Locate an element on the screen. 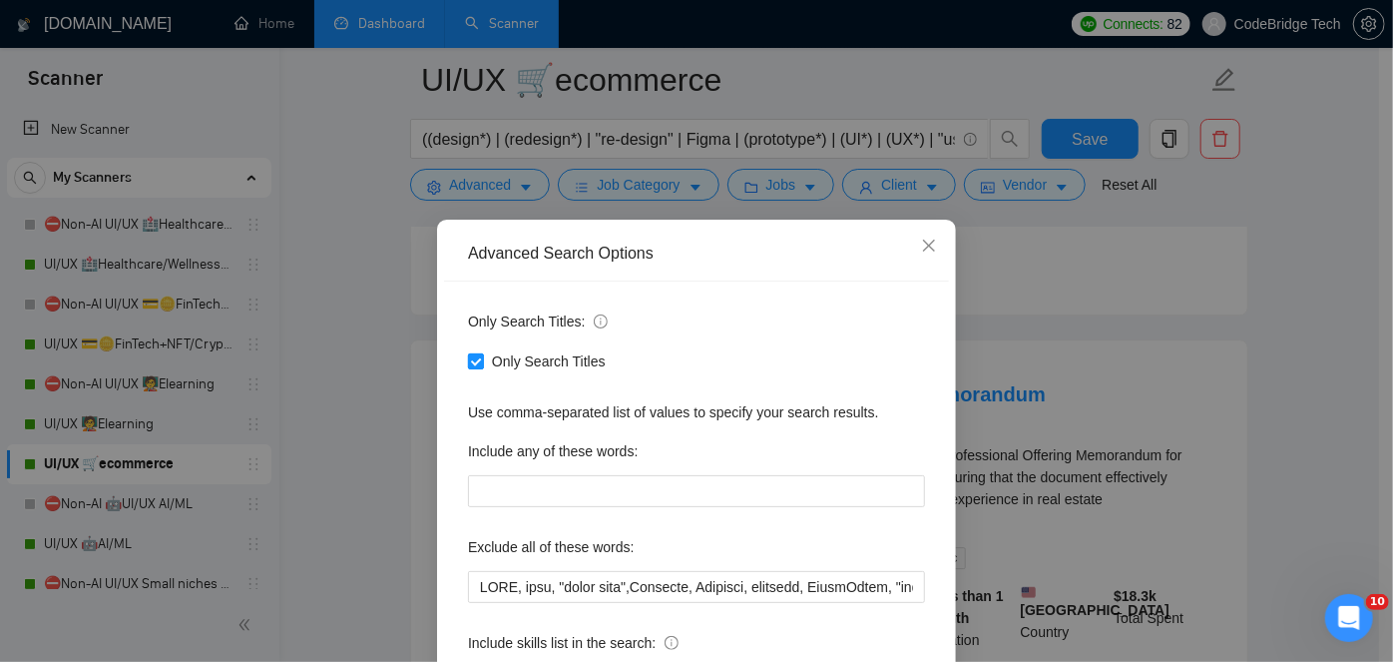  span: 10 is located at coordinates (1377, 602).